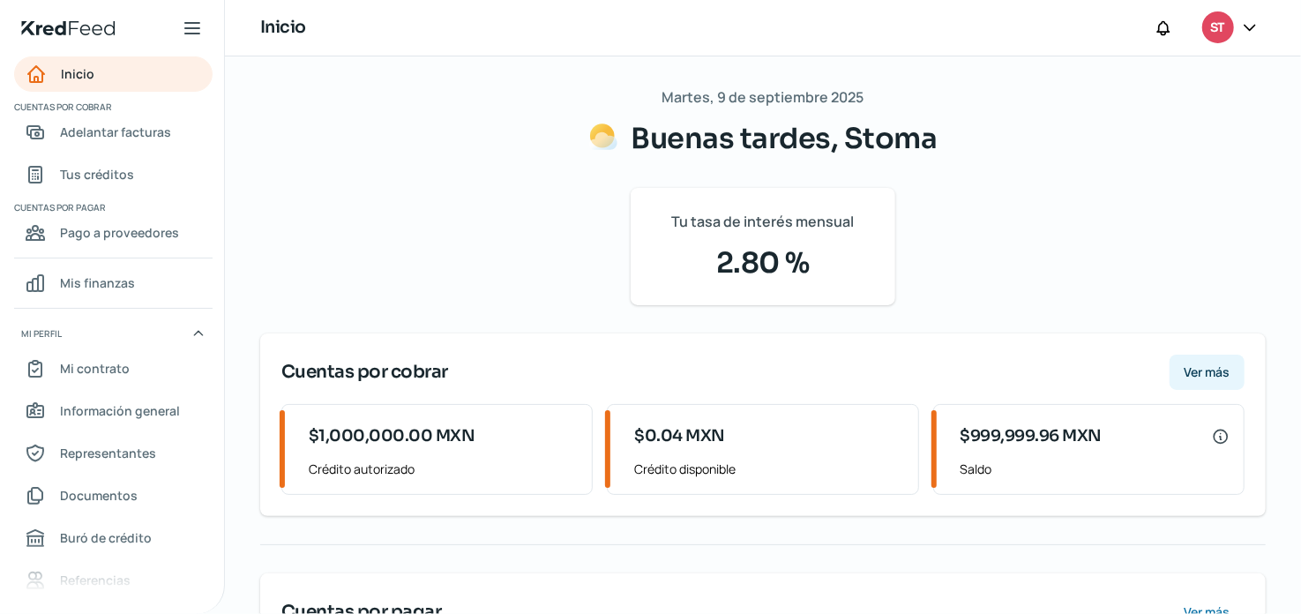 This screenshot has width=1301, height=614. I want to click on span: Información general, so click(120, 410).